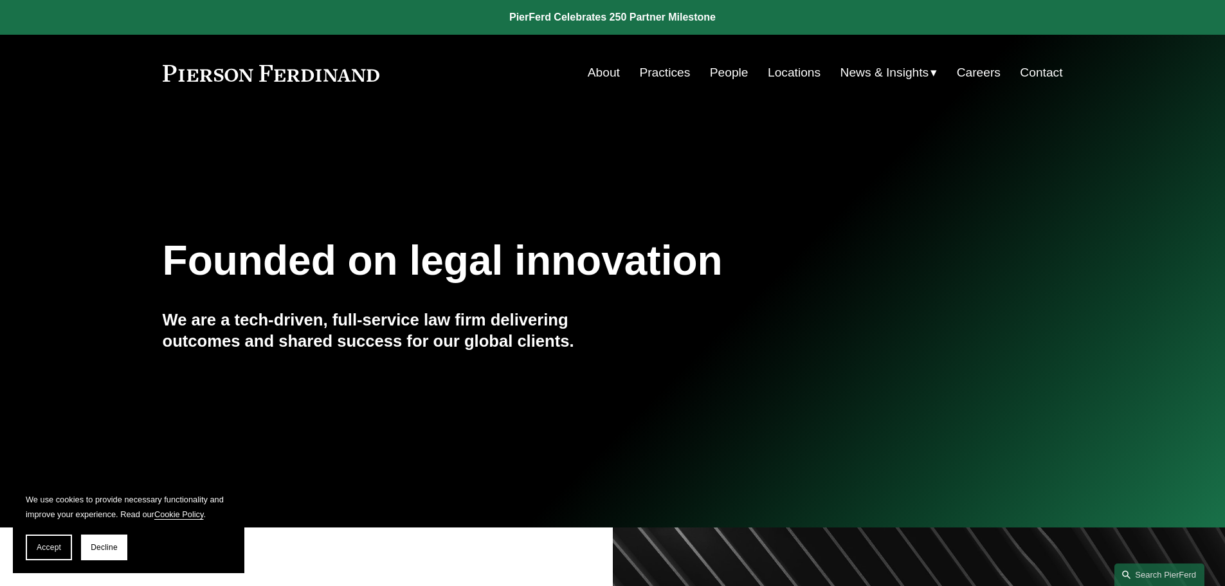 This screenshot has width=1225, height=586. What do you see at coordinates (388, 330) in the screenshot?
I see `h4: We are a tech-driven, full-service law firm delivering outcomes and shared success for our global...` at bounding box center [388, 330].